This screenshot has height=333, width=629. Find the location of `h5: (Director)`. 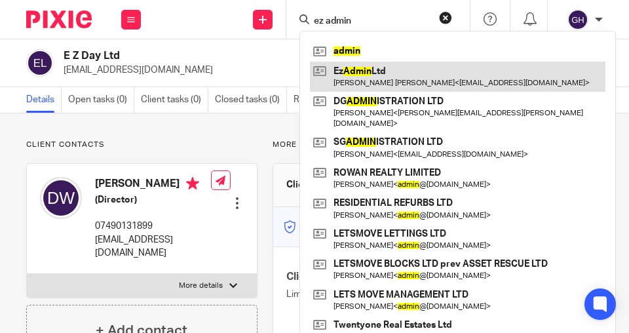

h5: (Director) is located at coordinates (153, 200).